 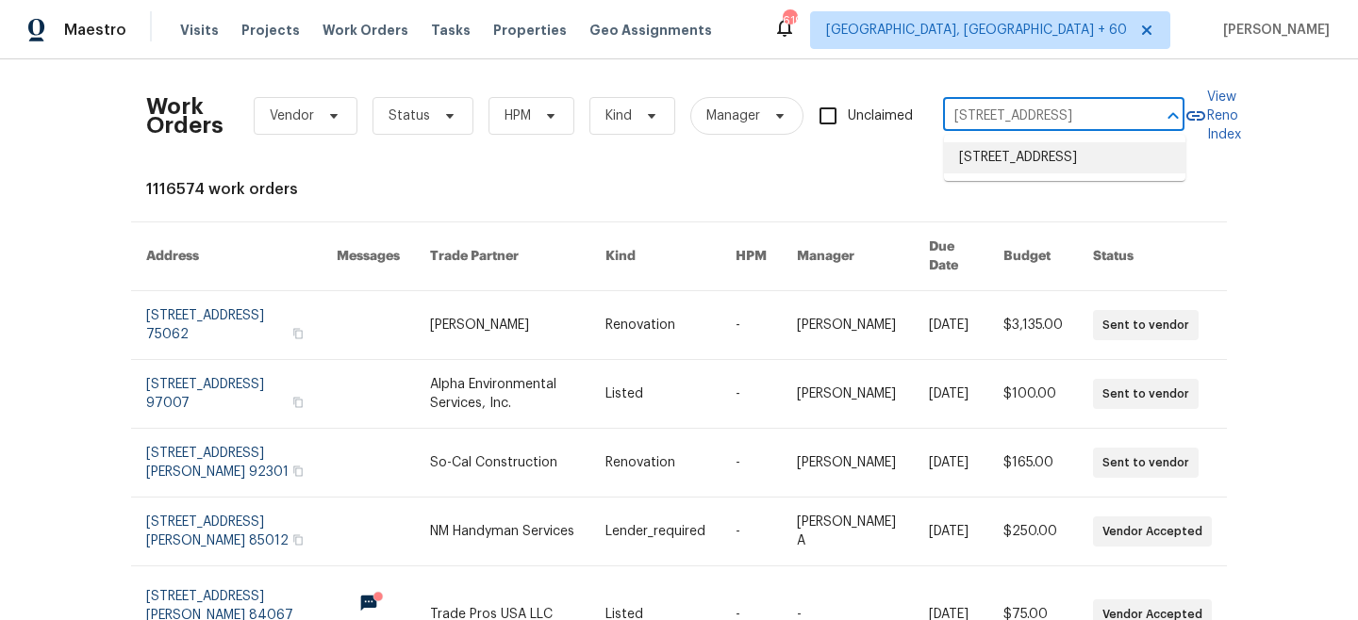 What do you see at coordinates (271, 30) in the screenshot?
I see `span: Projects` at bounding box center [271, 30].